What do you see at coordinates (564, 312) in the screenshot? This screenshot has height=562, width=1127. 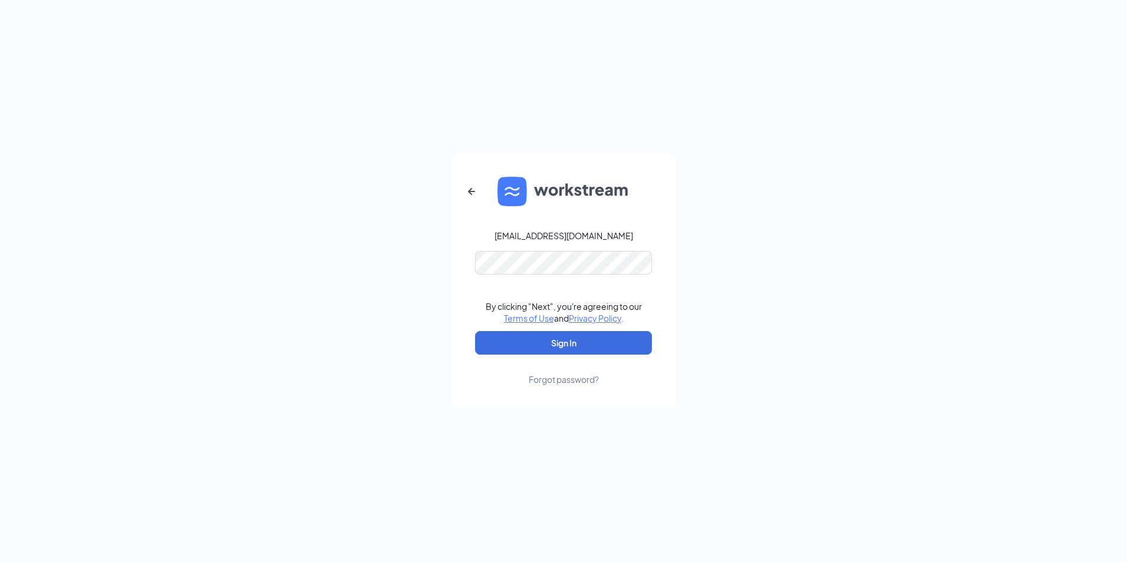 I see `div: By clicking "Next", you're agreeing to our and .` at bounding box center [564, 312].